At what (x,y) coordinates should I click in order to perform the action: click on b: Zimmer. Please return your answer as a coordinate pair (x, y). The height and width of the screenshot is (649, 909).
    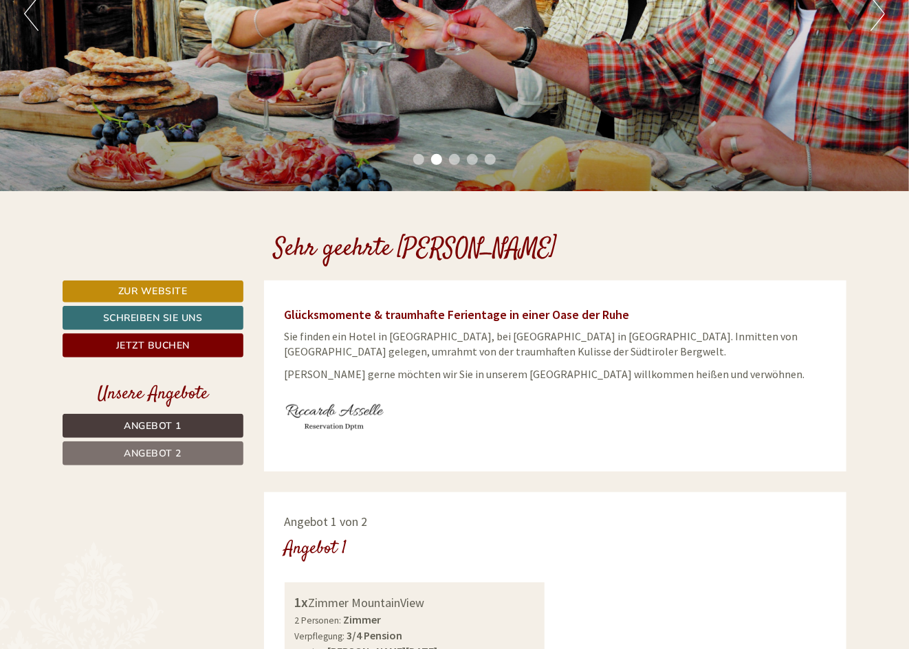
    Looking at the image, I should click on (362, 619).